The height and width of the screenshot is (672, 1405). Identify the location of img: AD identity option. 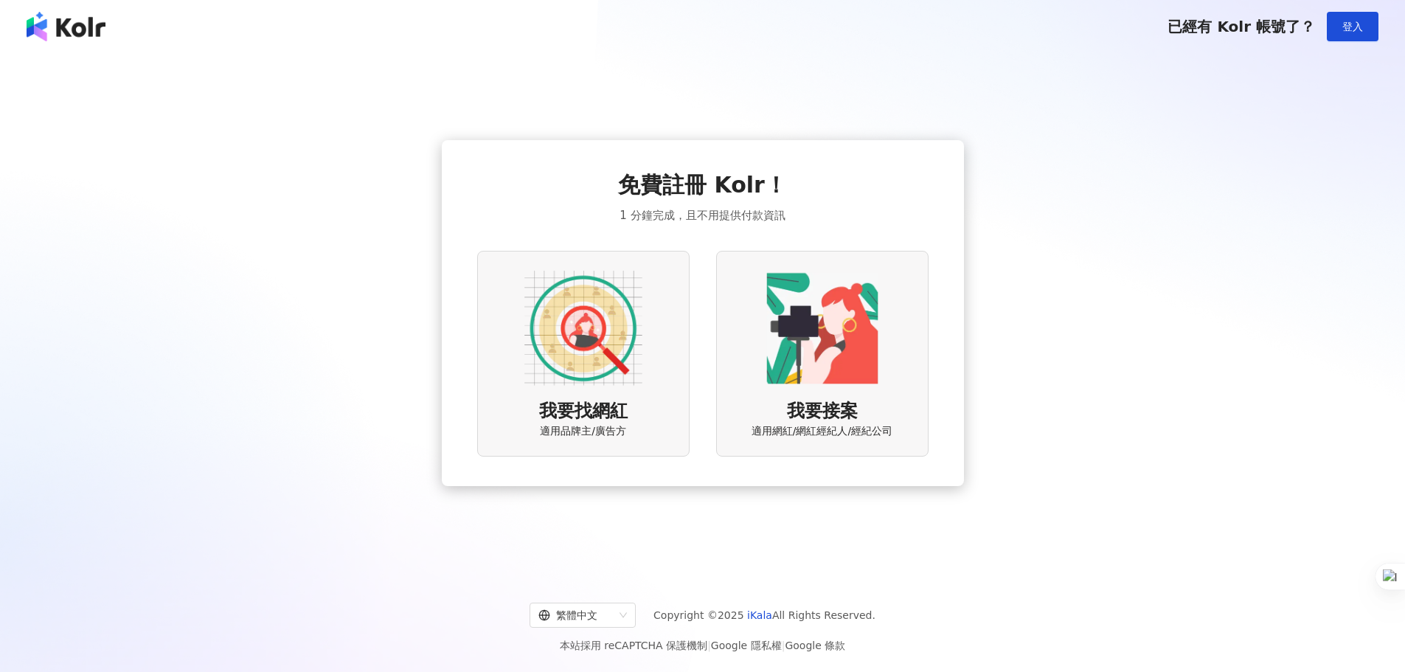
(583, 328).